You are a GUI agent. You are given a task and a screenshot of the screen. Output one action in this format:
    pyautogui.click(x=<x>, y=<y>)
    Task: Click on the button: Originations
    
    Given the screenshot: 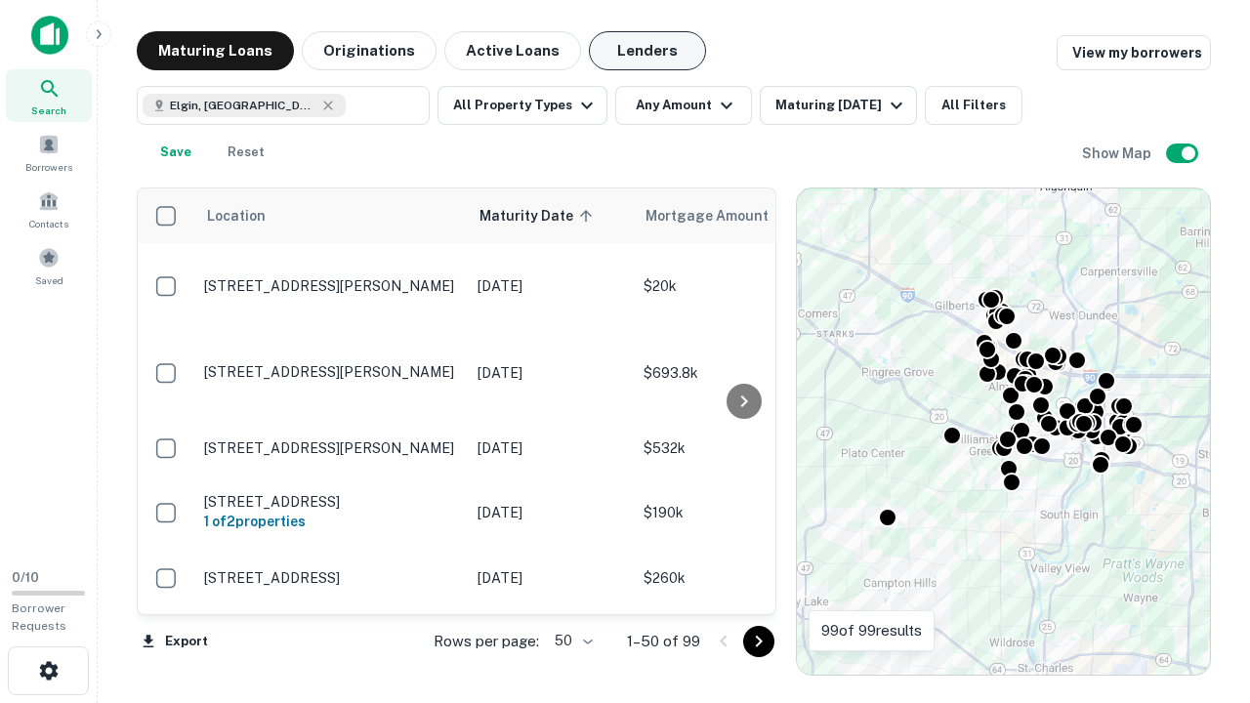 What is the action you would take?
    pyautogui.click(x=369, y=51)
    